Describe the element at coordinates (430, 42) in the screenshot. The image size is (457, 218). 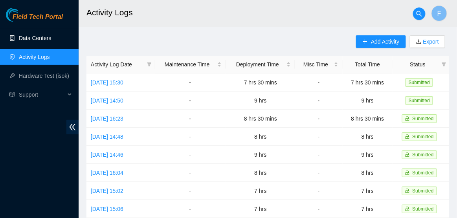
I see `a: Export` at that location.